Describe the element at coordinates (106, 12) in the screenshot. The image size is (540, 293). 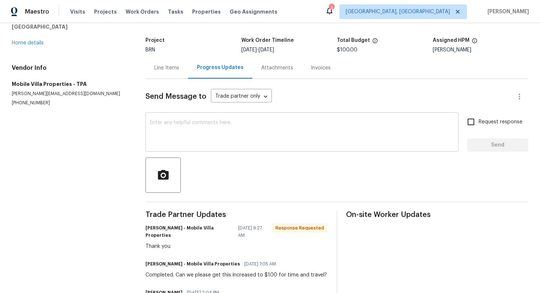
I see `span: Projects` at that location.